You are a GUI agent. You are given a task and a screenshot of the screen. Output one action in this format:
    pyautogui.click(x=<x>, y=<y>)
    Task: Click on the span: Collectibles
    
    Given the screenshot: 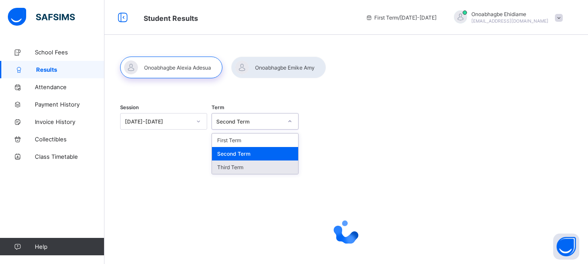 What is the action you would take?
    pyautogui.click(x=70, y=139)
    